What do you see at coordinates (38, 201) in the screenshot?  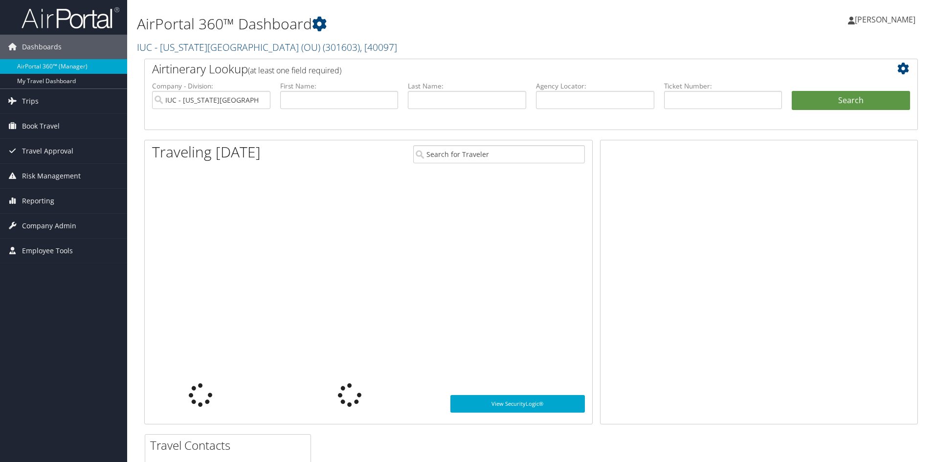 I see `span: Reporting` at bounding box center [38, 201].